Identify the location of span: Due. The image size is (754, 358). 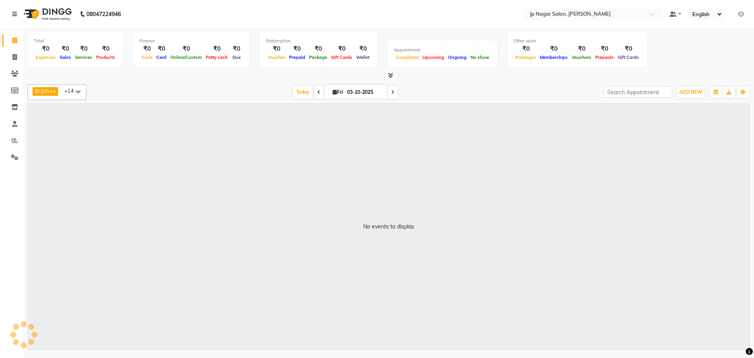
(236, 57).